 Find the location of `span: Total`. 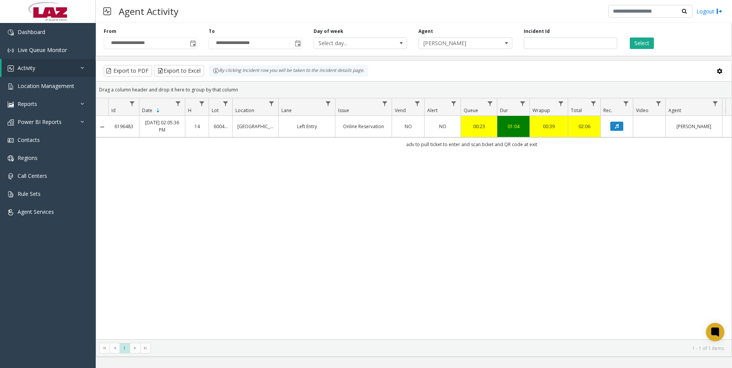

span: Total is located at coordinates (576, 110).